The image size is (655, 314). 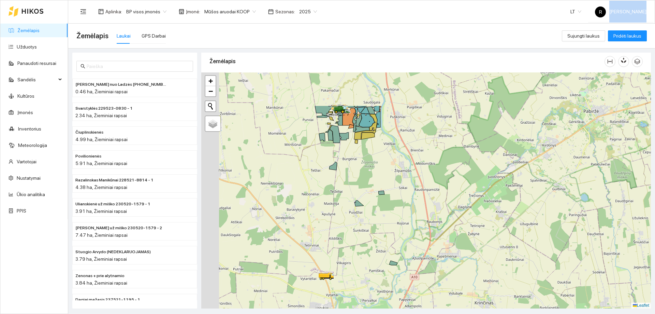 What do you see at coordinates (114, 180) in the screenshot?
I see `span: Razalinskas Manikūnai 228521-8814 - 1` at bounding box center [114, 180].